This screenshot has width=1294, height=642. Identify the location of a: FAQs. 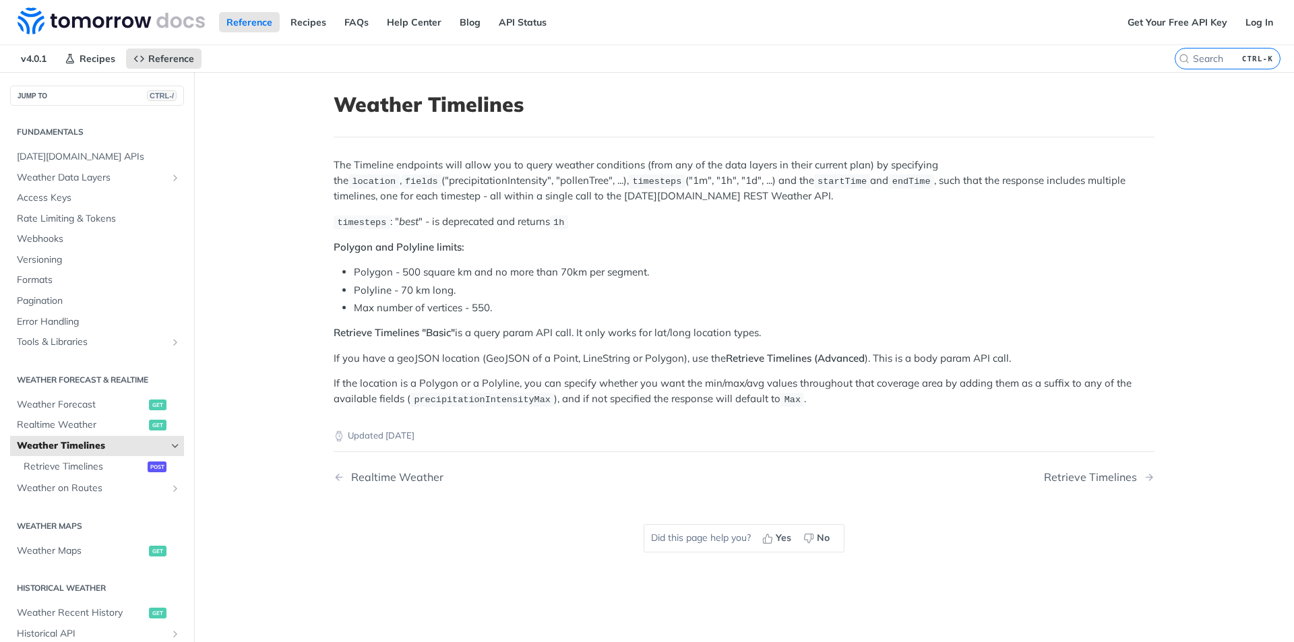
(357, 22).